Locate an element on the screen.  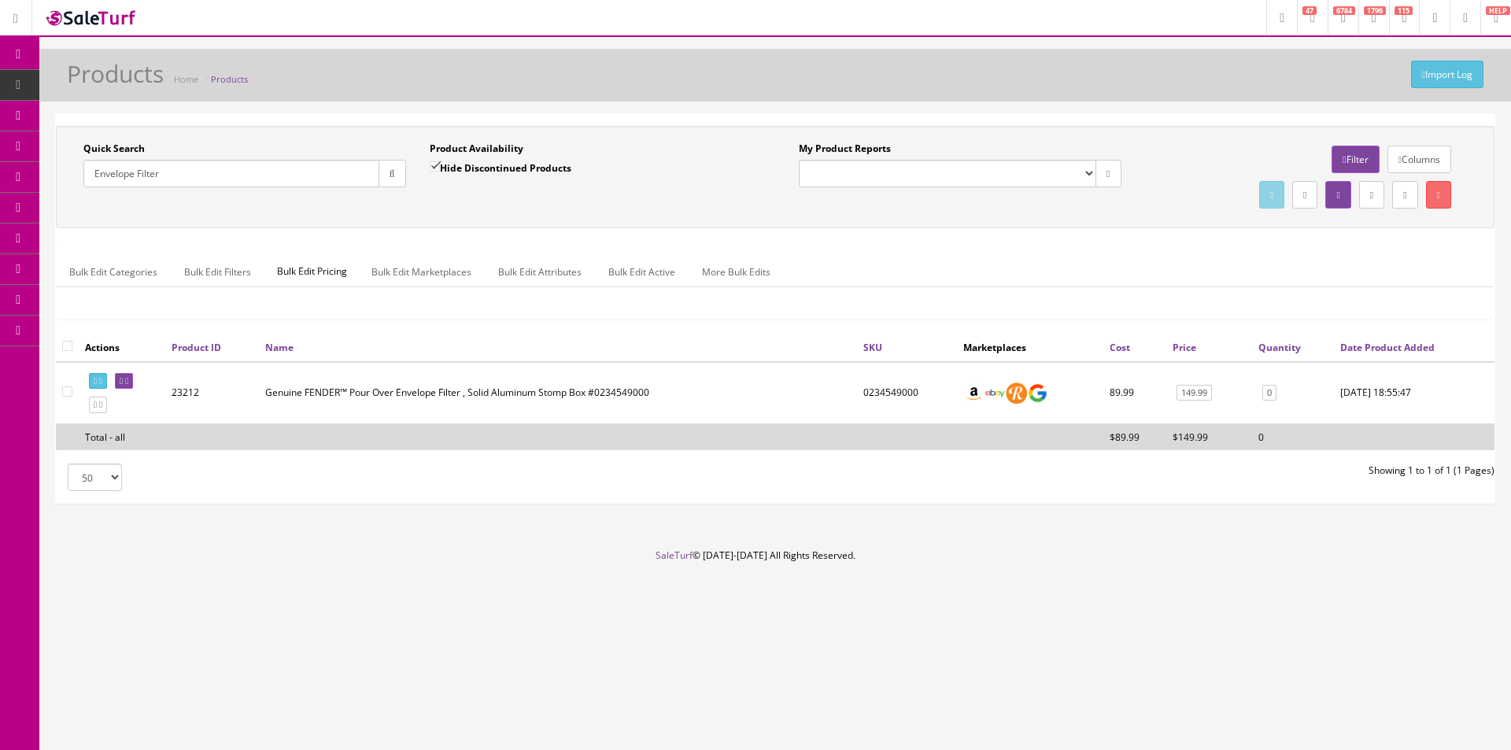
a: Product ID is located at coordinates (196, 347).